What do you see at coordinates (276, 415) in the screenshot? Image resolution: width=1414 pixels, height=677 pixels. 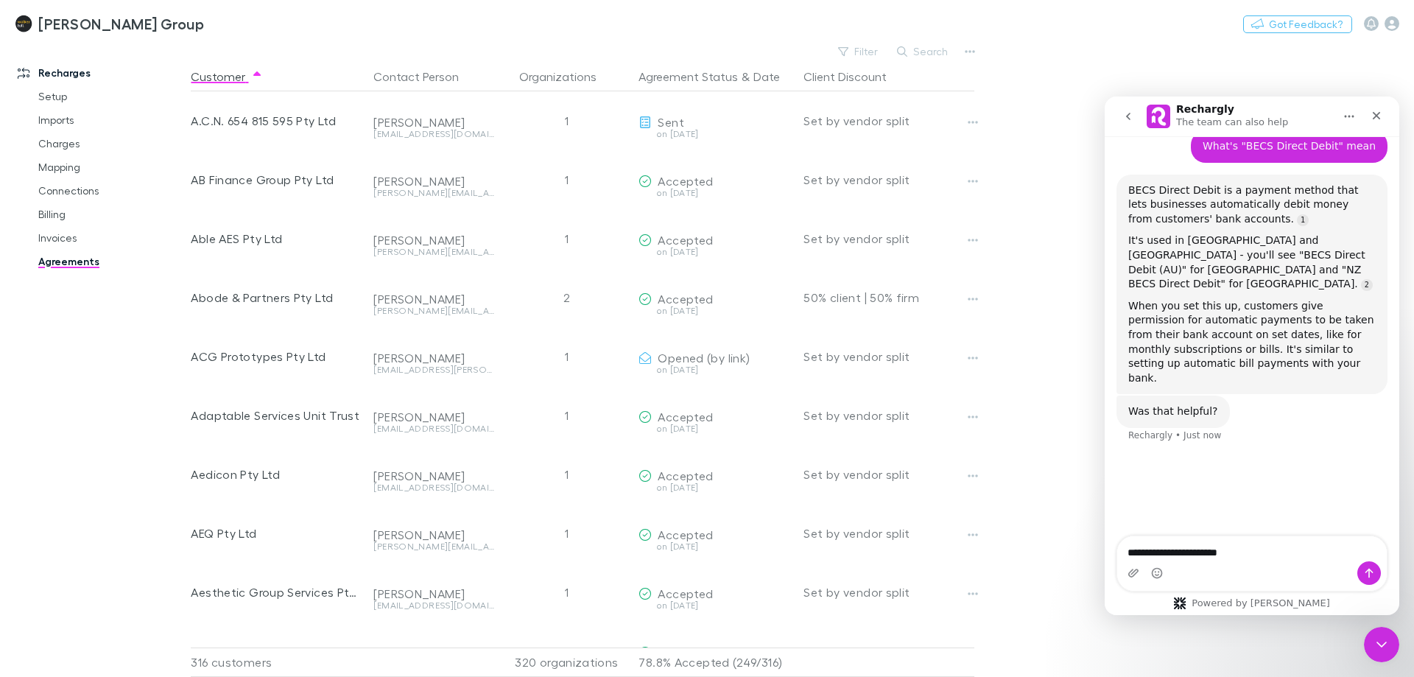 I see `div: Adaptable Services Unit Trust` at bounding box center [276, 415].